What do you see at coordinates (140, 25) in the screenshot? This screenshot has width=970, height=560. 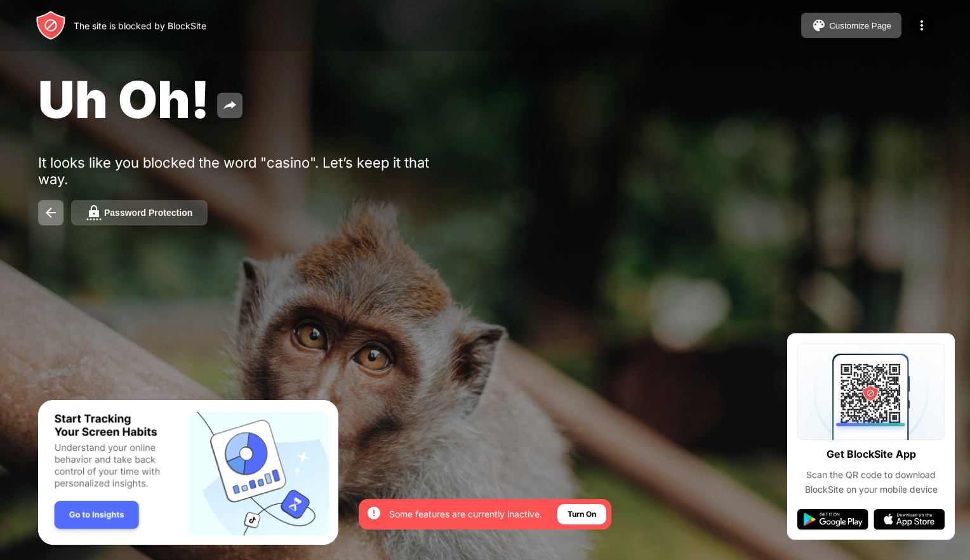 I see `div: The site is blocked by BlockSite` at bounding box center [140, 25].